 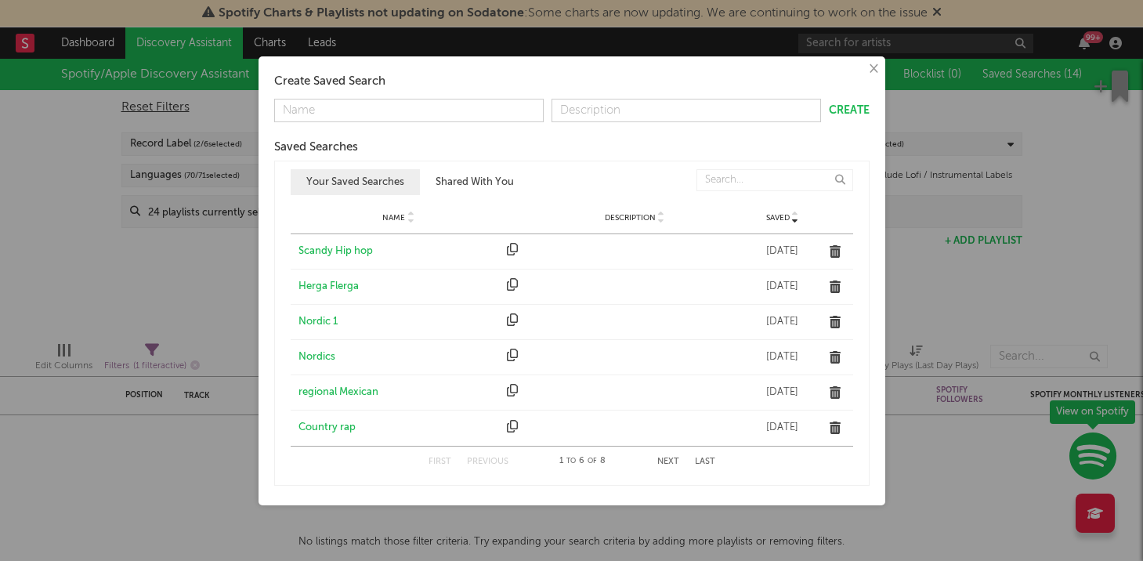 I want to click on div: Nordic 1, so click(x=399, y=322).